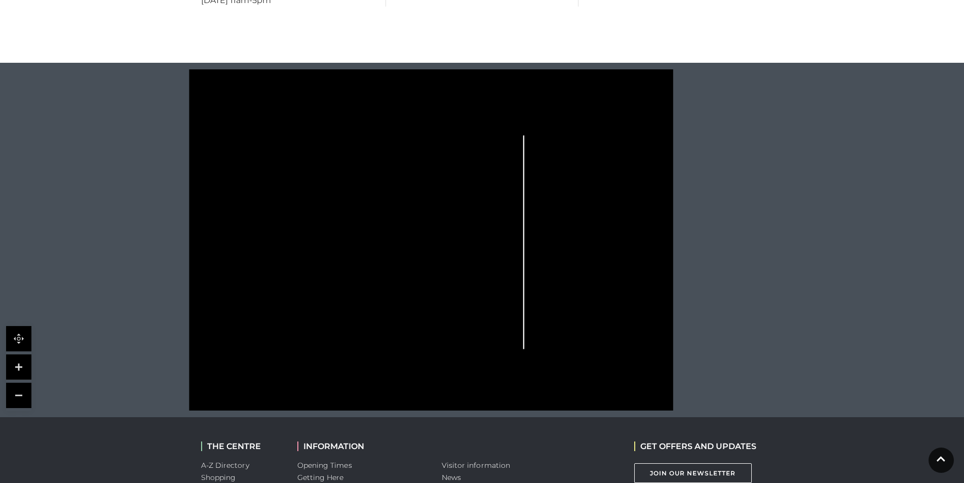  What do you see at coordinates (476, 466) in the screenshot?
I see `a: Visitor information` at bounding box center [476, 466].